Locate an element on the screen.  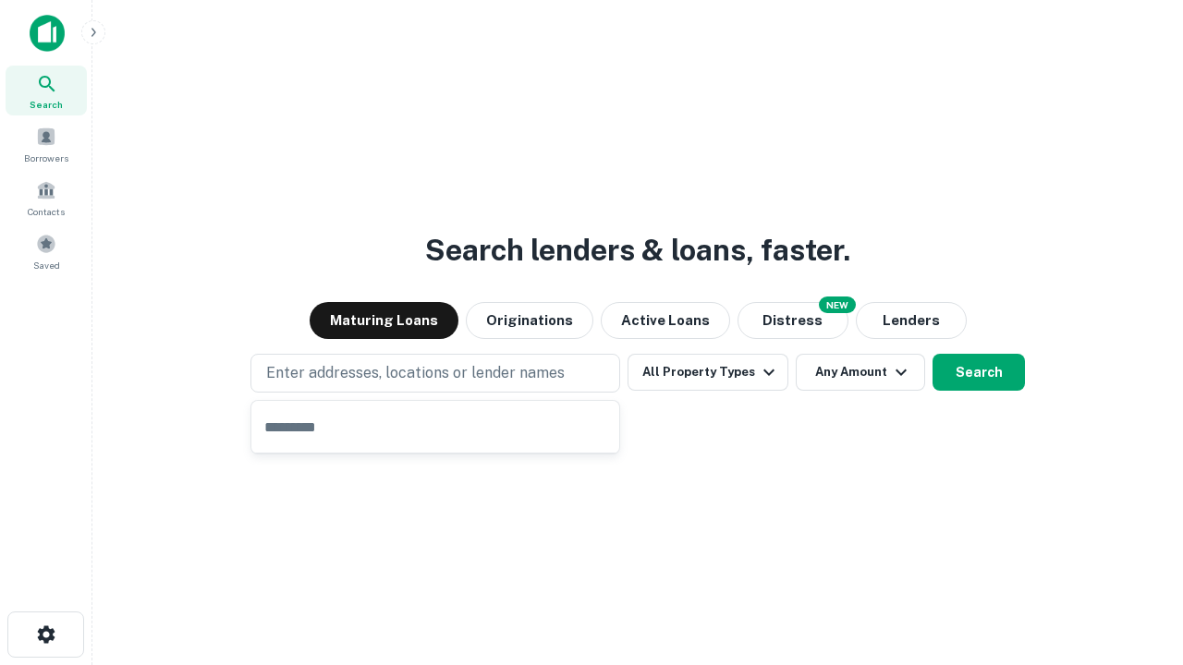
button: Enter addresses, locations or lender names is located at coordinates (435, 373).